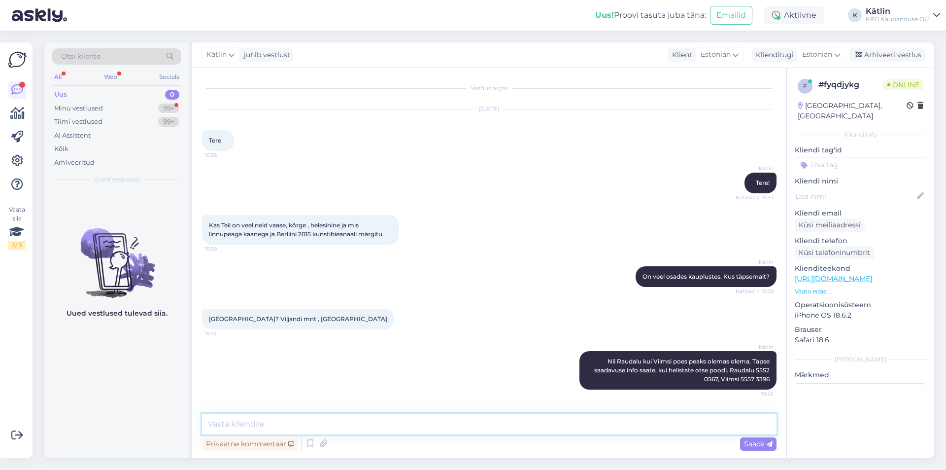  I want to click on span: Uued vestlused, so click(117, 179).